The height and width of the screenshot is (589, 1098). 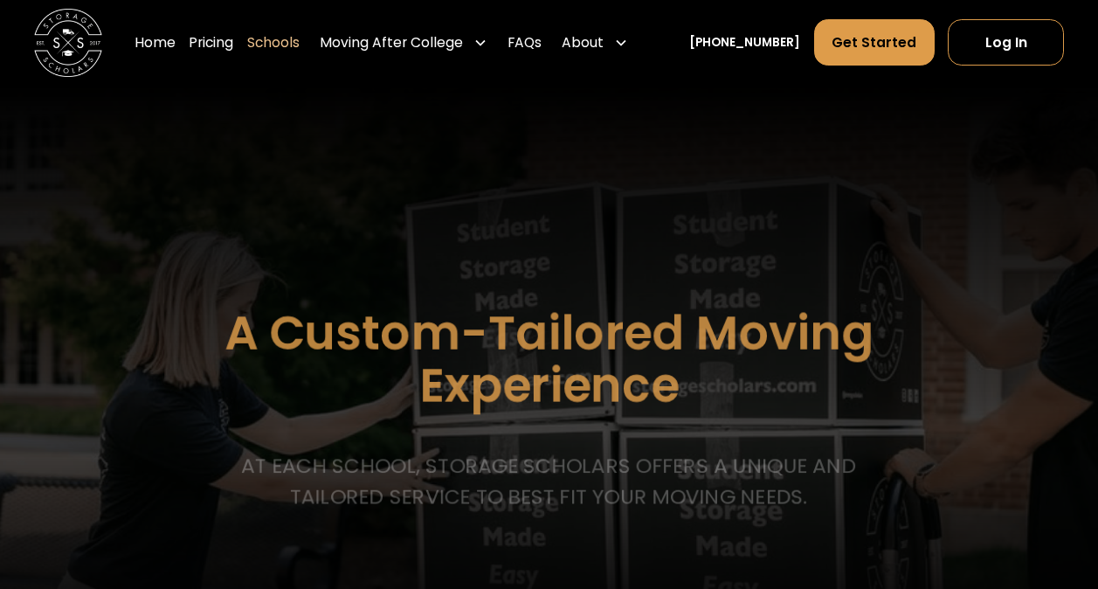 I want to click on a: FAQs, so click(x=524, y=42).